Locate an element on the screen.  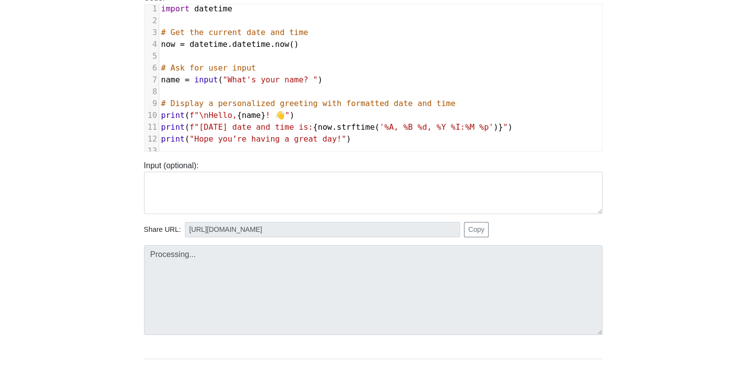
span: input is located at coordinates (206, 79).